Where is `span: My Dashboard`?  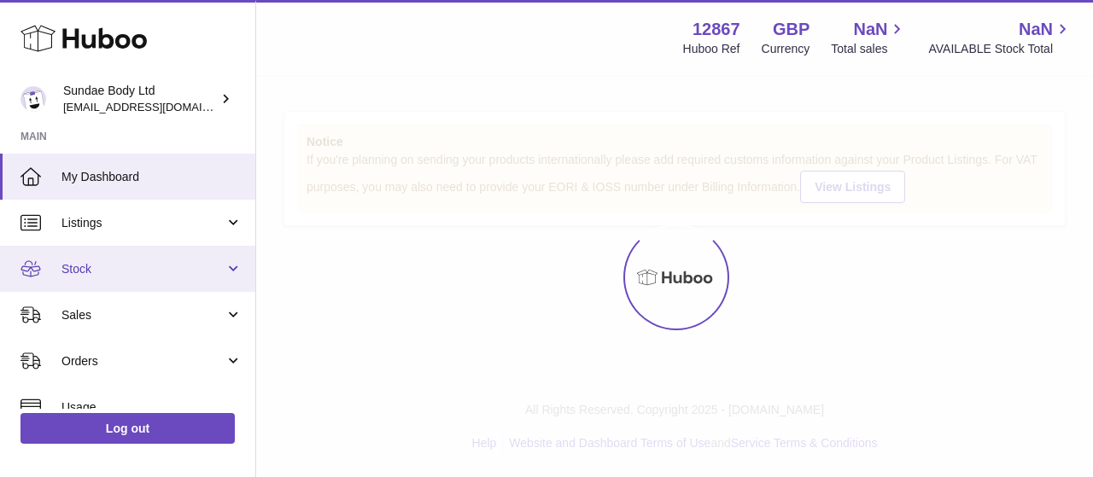 span: My Dashboard is located at coordinates (152, 177).